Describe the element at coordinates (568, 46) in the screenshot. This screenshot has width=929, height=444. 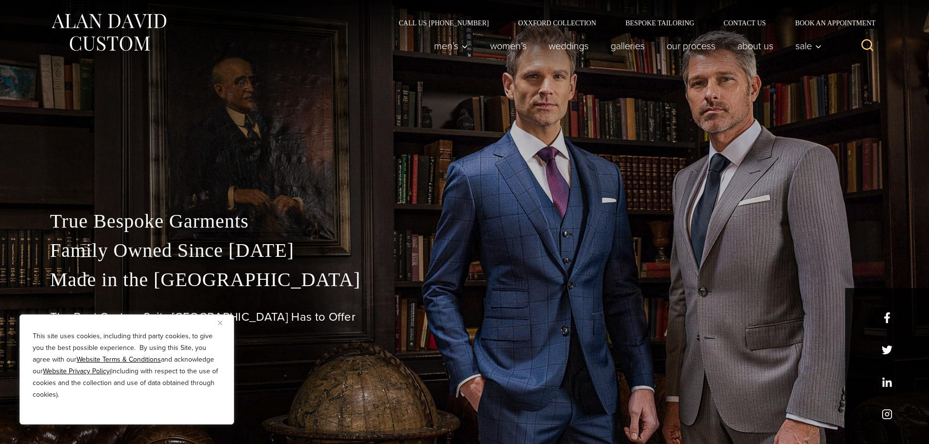
I see `a: weddings` at that location.